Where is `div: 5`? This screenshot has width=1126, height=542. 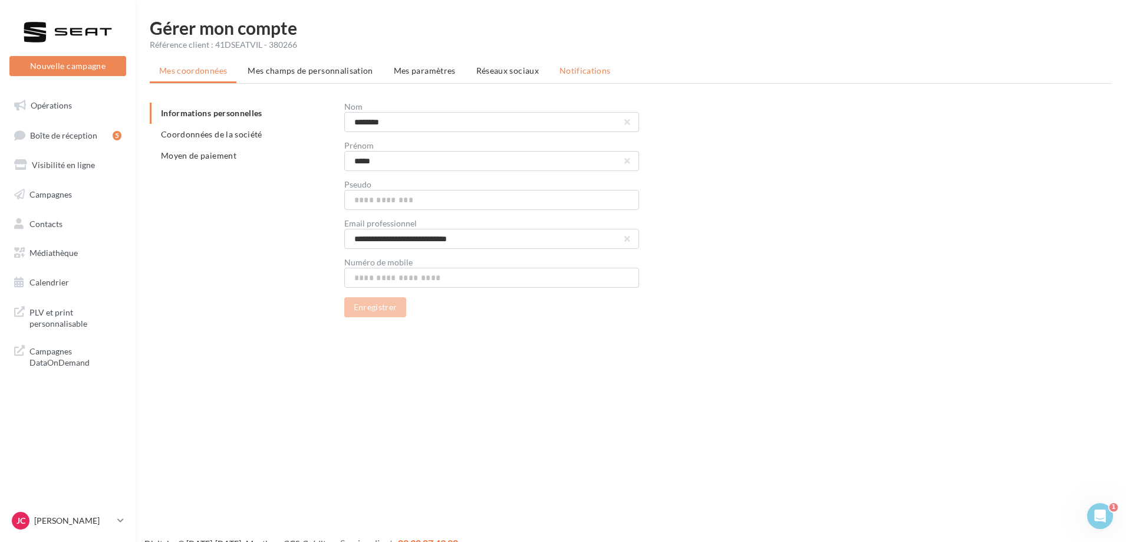
div: 5 is located at coordinates (117, 136).